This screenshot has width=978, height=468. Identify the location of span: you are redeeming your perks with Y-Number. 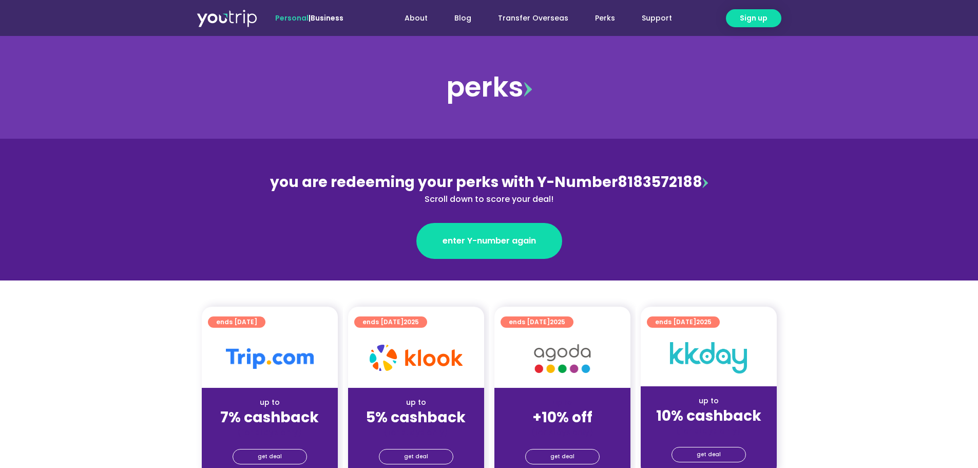
(444, 182).